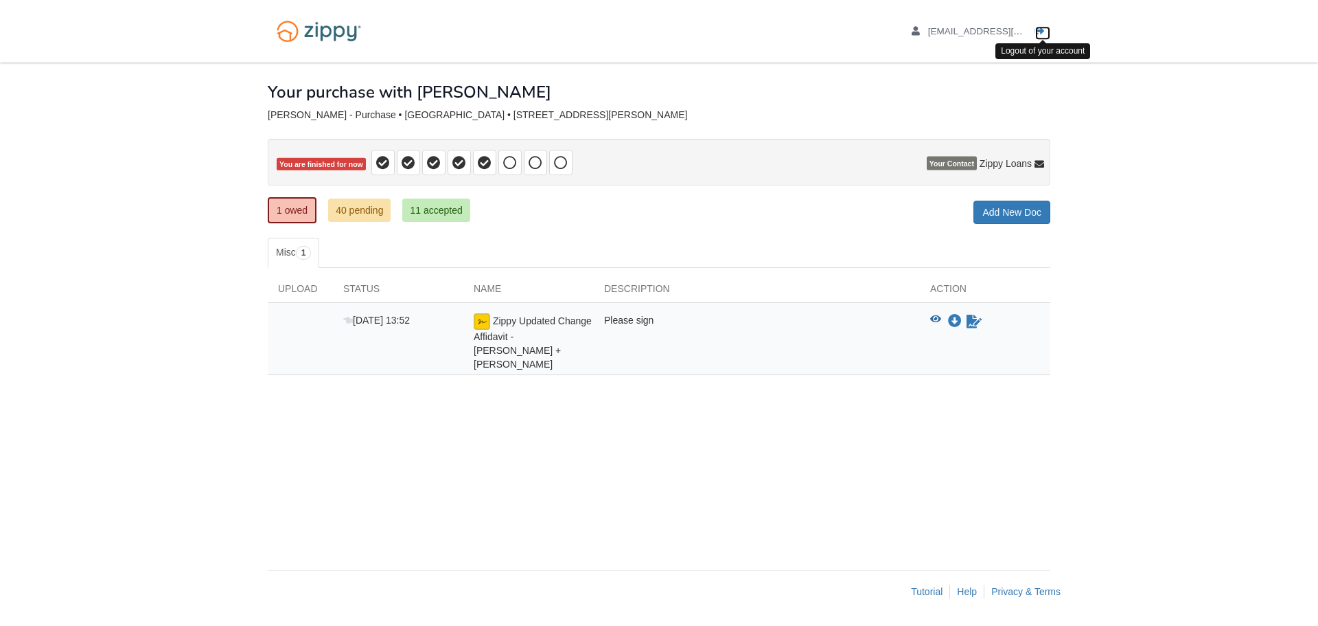 The height and width of the screenshot is (626, 1318). Describe the element at coordinates (1043, 33) in the screenshot. I see `a: Log out` at that location.